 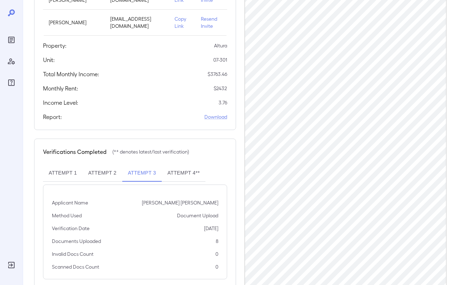 I want to click on p: Copy Link, so click(x=182, y=22).